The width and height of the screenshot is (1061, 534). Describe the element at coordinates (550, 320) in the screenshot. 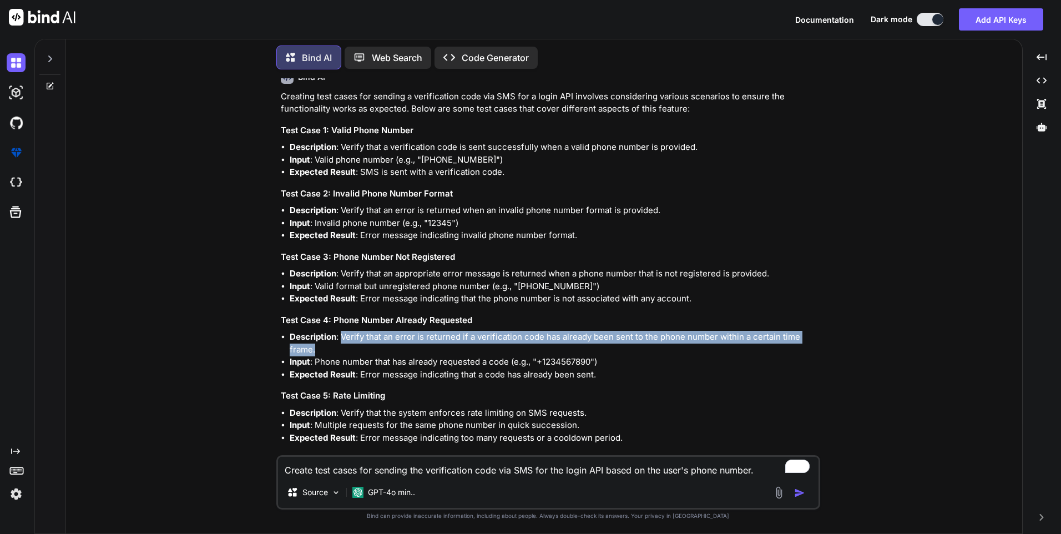

I see `h3: Test Case 4: Phone Number Already Requested` at that location.